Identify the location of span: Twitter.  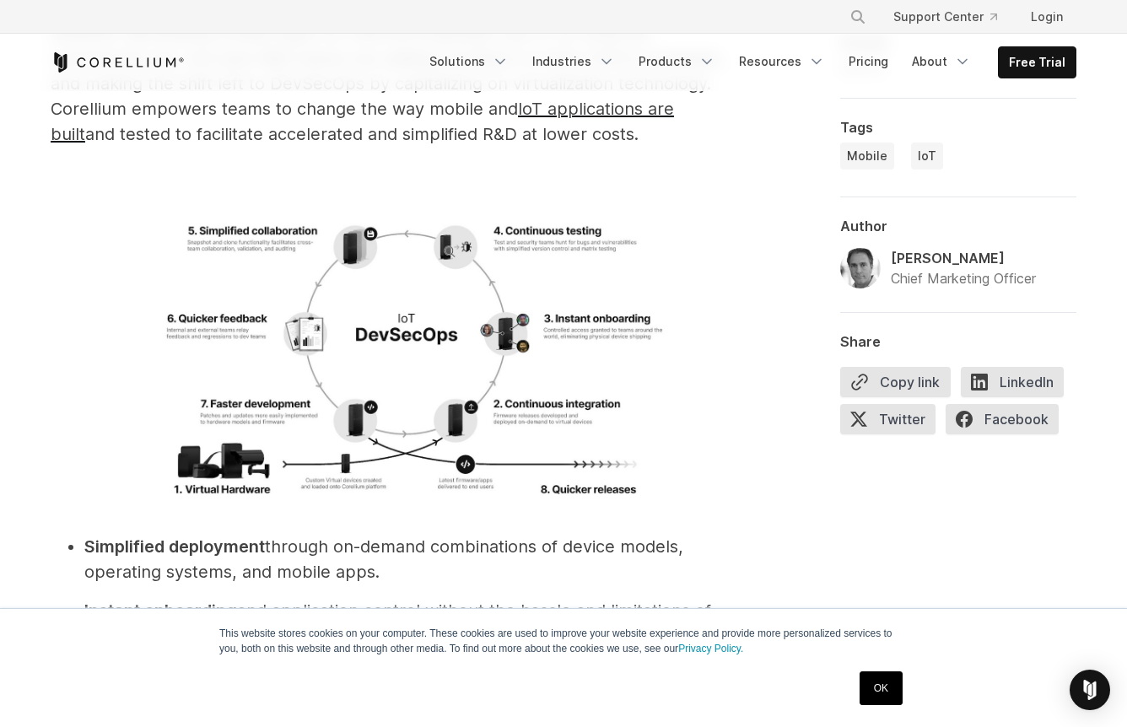
(888, 419).